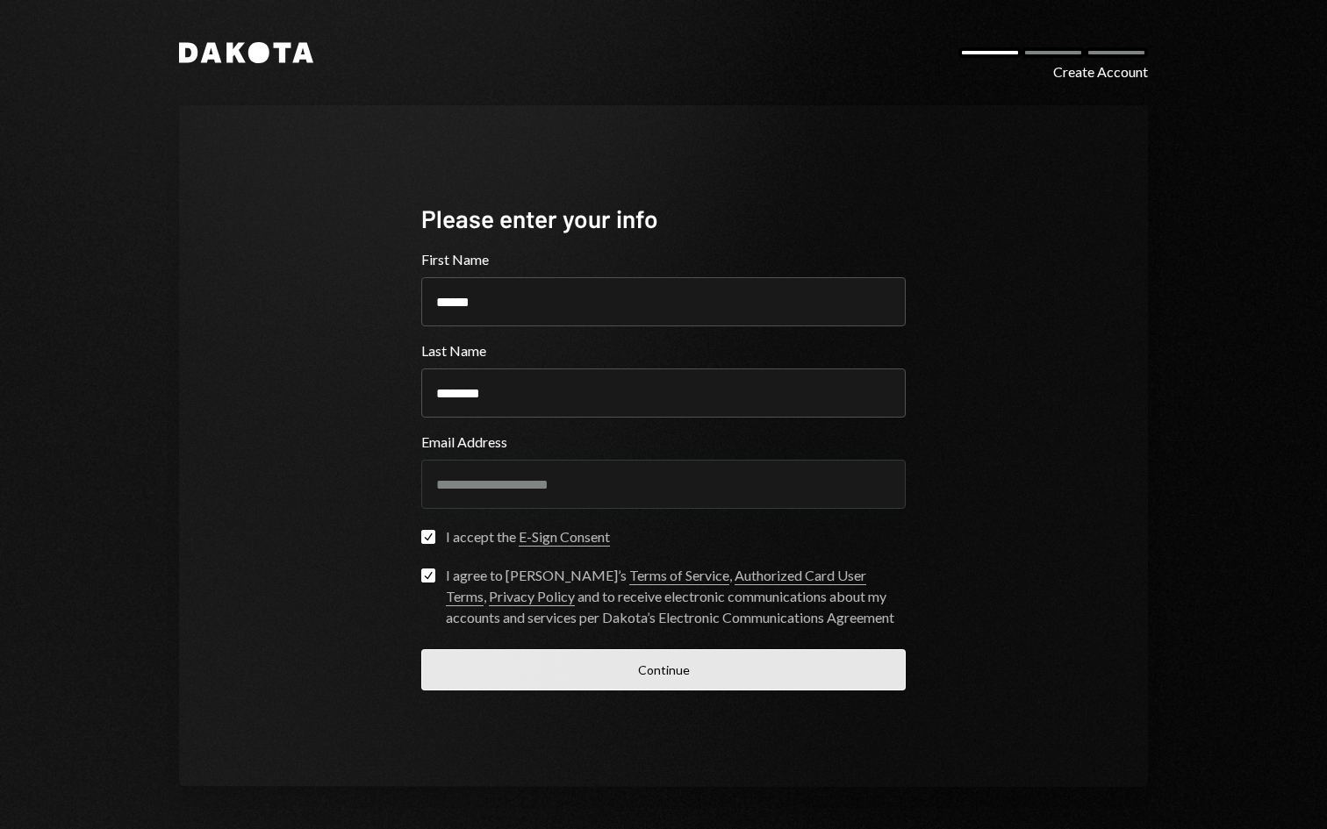 Image resolution: width=1327 pixels, height=829 pixels. Describe the element at coordinates (663, 219) in the screenshot. I see `div: Please enter your info` at that location.